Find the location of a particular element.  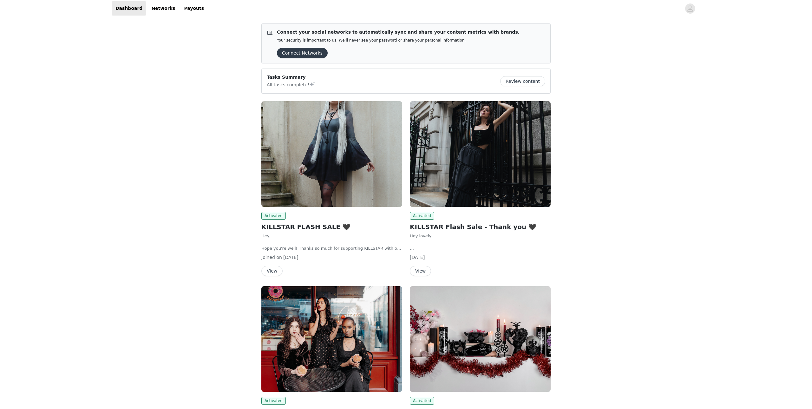

p: Tasks Summary is located at coordinates (291, 77).